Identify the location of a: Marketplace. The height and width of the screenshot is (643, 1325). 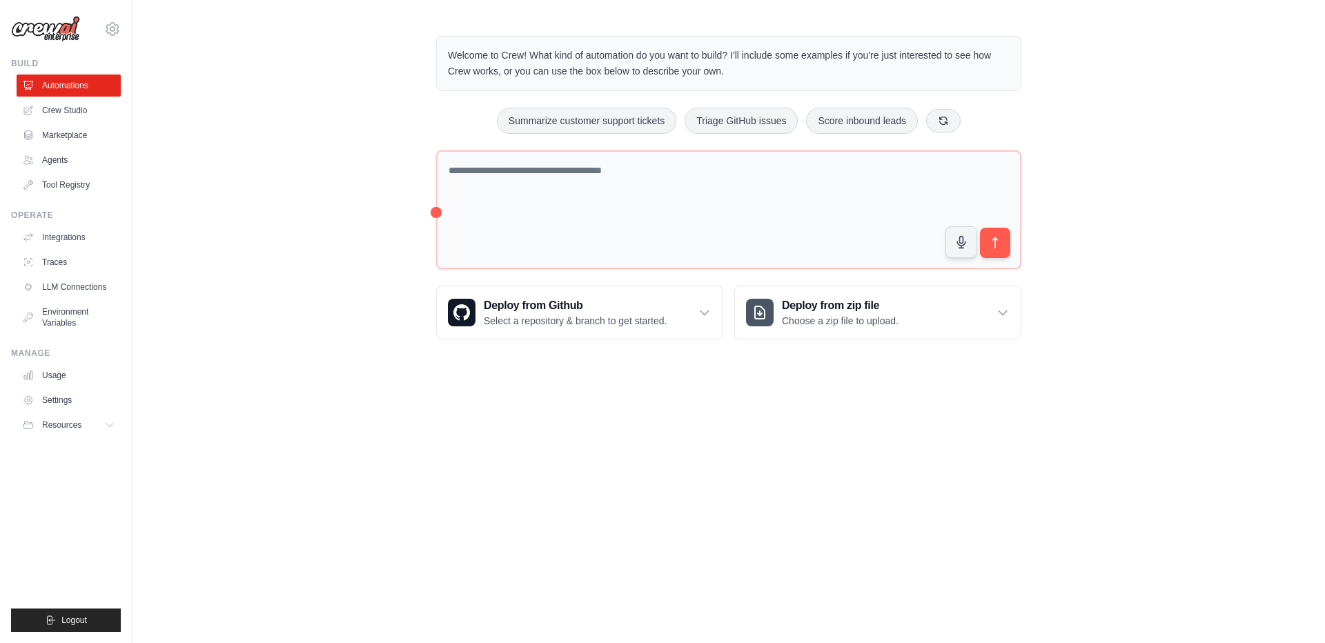
(68, 135).